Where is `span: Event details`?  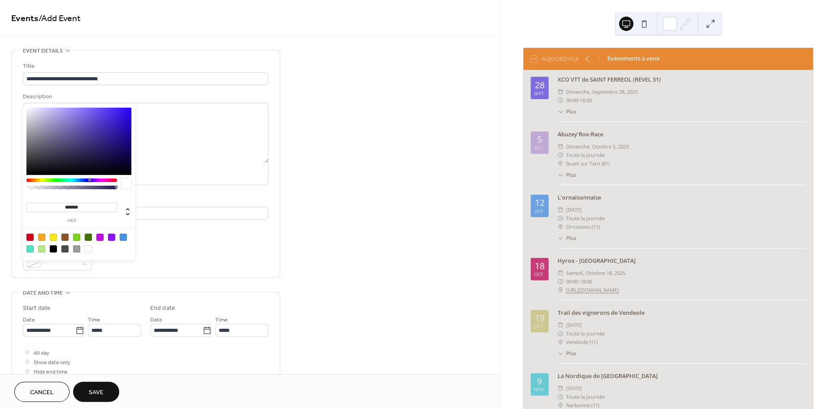
span: Event details is located at coordinates (43, 51).